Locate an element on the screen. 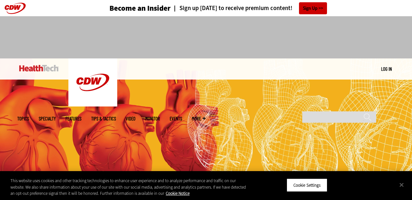 The height and width of the screenshot is (200, 412). a: Tips & Tactics is located at coordinates (103, 119).